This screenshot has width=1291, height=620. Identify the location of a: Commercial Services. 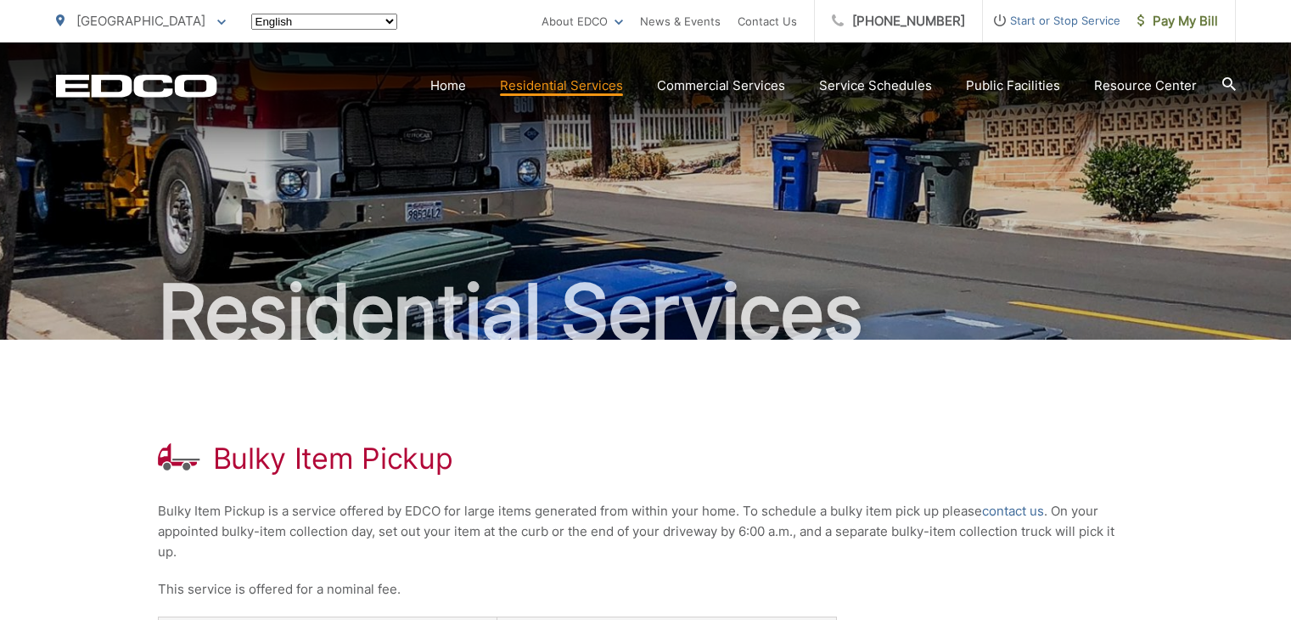
(721, 86).